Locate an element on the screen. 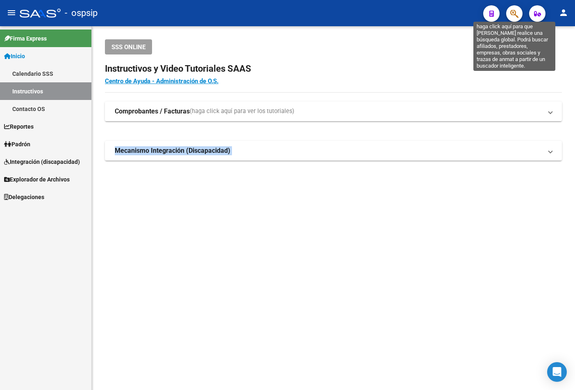  h2: Instructivos y Video Tutoriales SAAS is located at coordinates (333, 69).